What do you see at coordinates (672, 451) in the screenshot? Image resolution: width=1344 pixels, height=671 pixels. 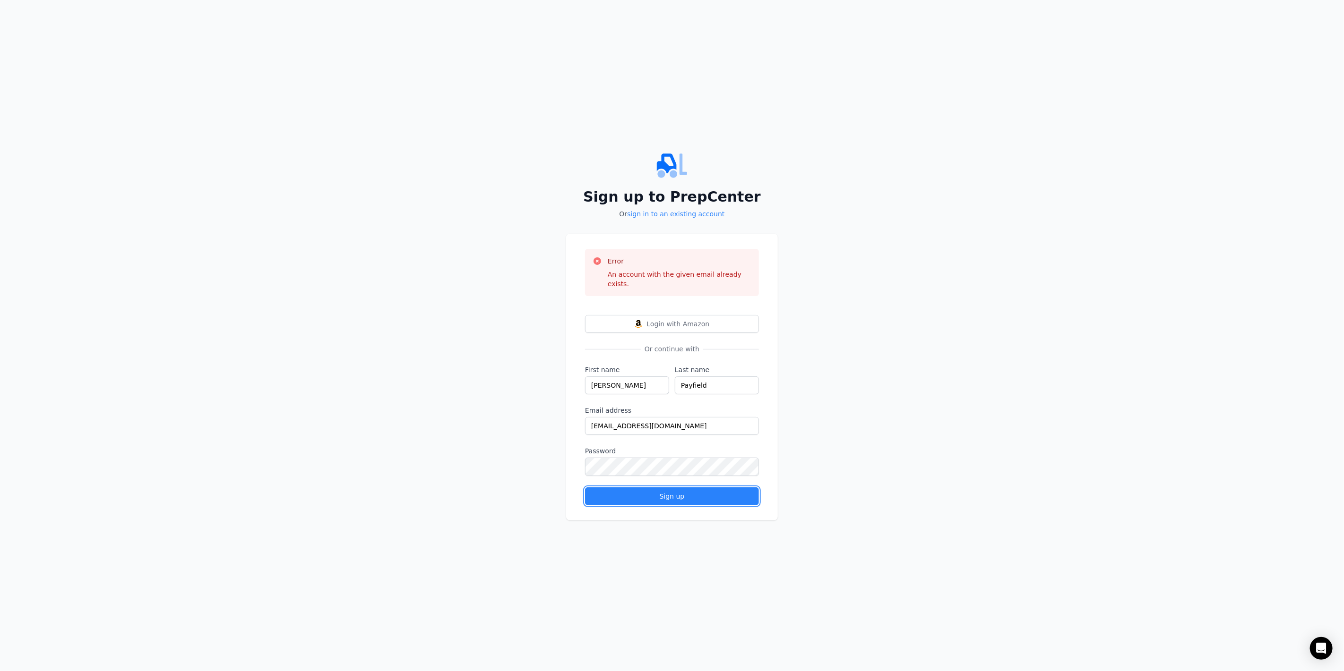 I see `label: Password` at bounding box center [672, 451].